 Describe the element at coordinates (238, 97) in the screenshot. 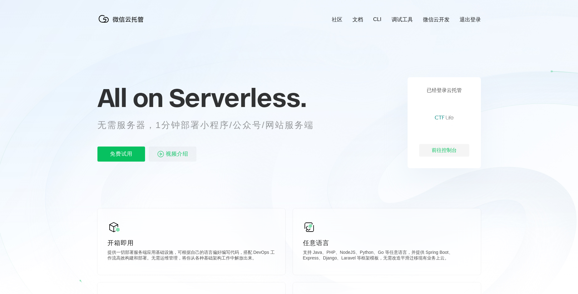

I see `span: Serverless.` at that location.